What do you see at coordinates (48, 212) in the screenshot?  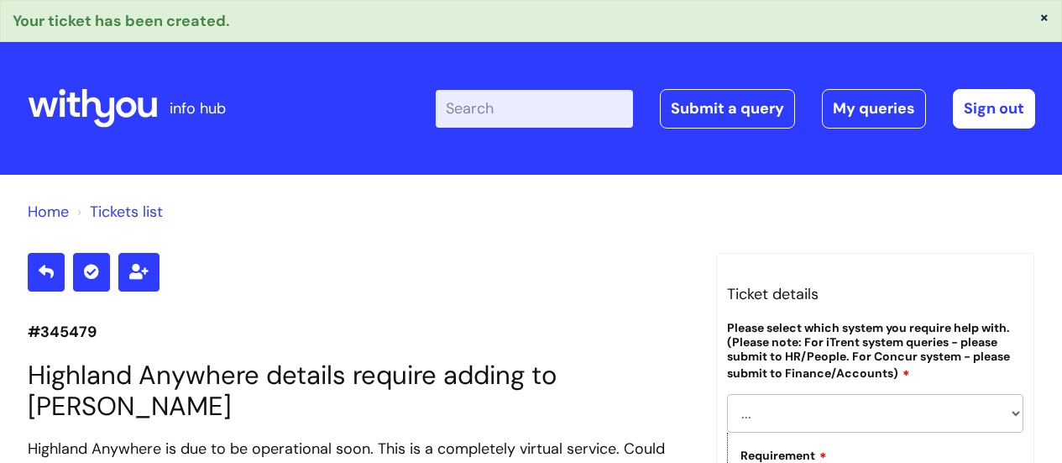 I see `li: Solution home` at bounding box center [48, 212].